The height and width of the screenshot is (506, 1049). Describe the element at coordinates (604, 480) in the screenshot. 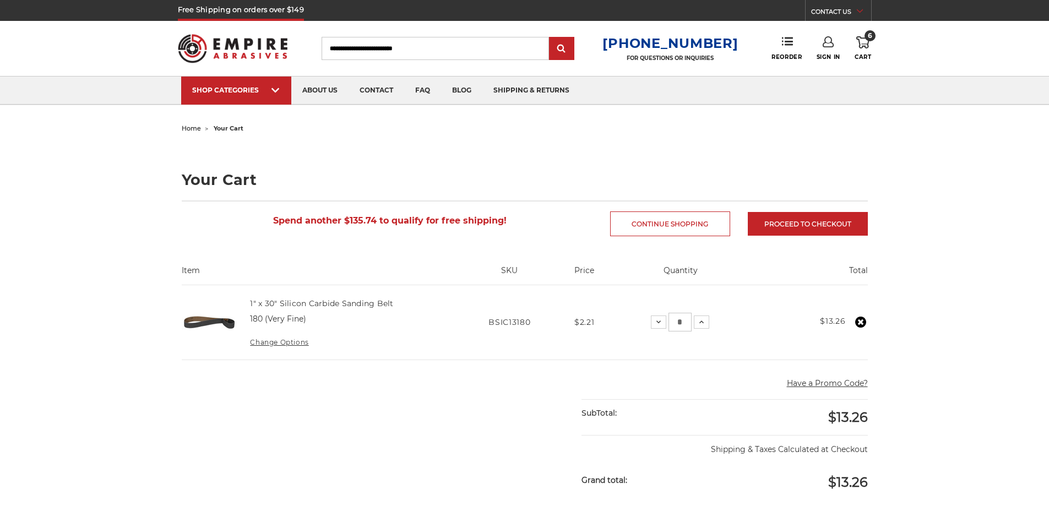

I see `strong: Grand total:` at that location.